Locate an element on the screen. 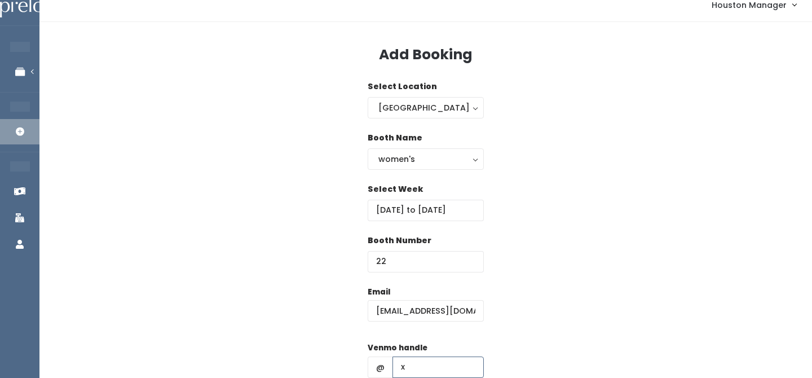 The width and height of the screenshot is (812, 378). input: Select week is located at coordinates (426, 210).